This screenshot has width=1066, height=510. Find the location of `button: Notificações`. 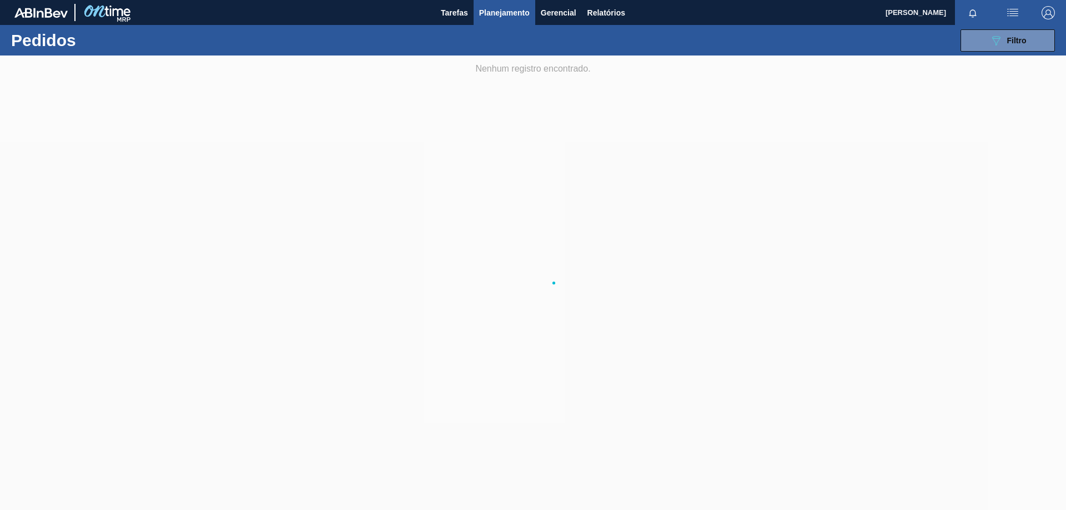

button: Notificações is located at coordinates (973, 13).